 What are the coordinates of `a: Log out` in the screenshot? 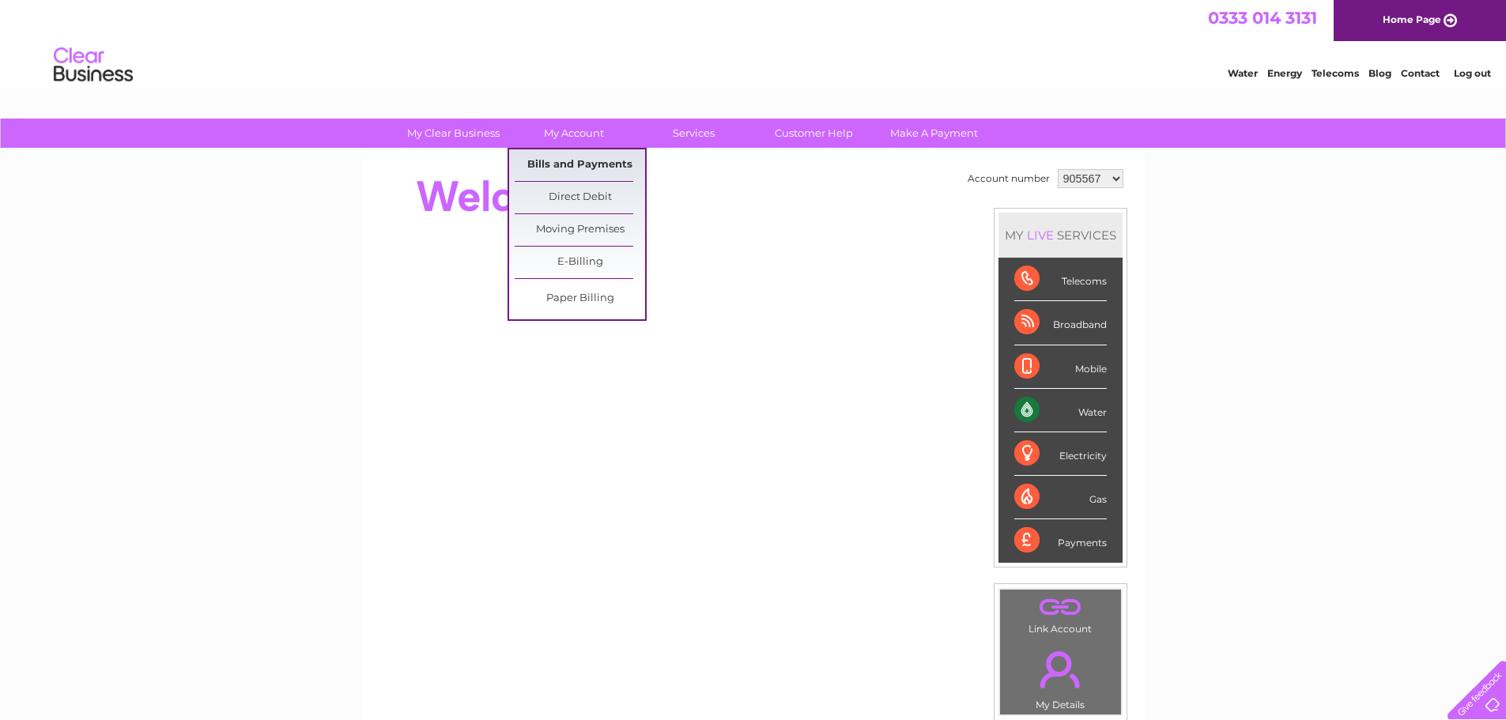 It's located at (1472, 73).